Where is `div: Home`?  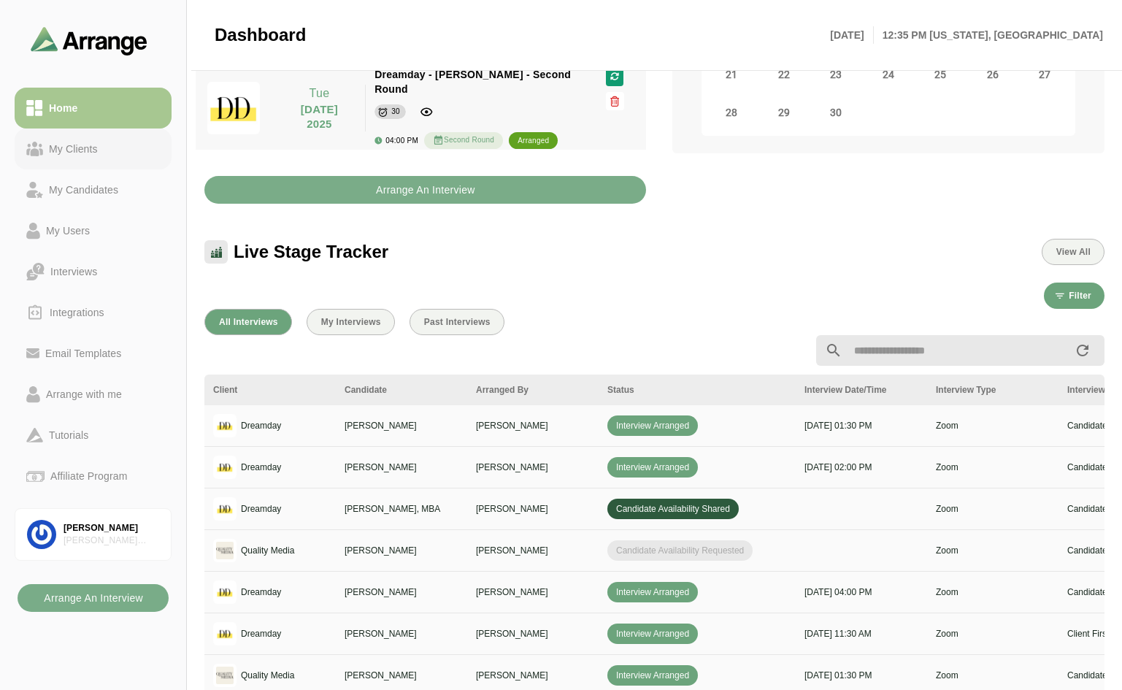 div: Home is located at coordinates (63, 108).